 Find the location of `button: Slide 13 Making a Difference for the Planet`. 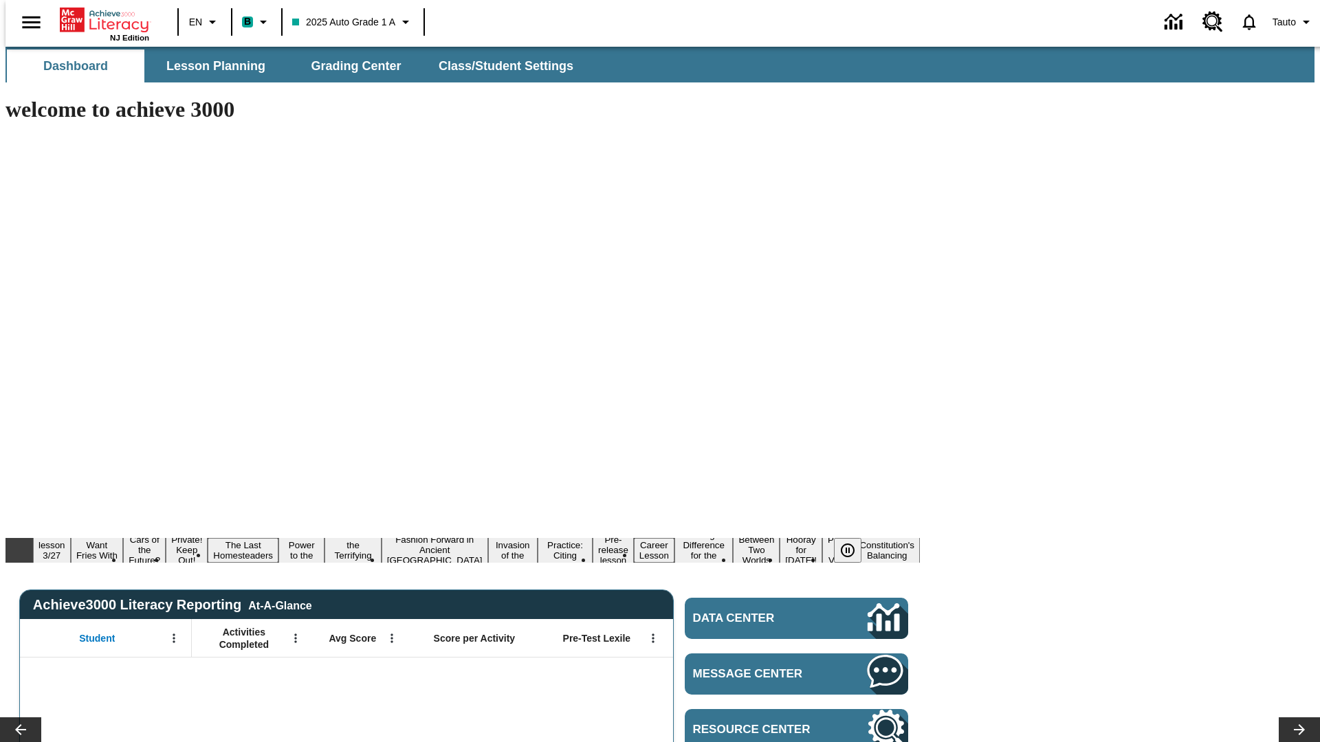

button: Slide 13 Making a Difference for the Planet is located at coordinates (704, 551).